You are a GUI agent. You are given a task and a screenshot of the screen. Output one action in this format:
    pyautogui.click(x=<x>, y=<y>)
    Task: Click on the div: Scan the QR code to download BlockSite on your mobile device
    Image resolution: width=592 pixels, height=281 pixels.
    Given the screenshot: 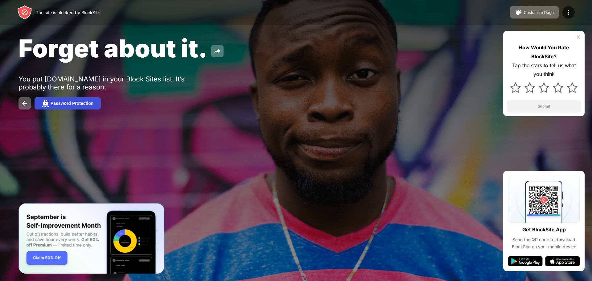 What is the action you would take?
    pyautogui.click(x=544, y=243)
    